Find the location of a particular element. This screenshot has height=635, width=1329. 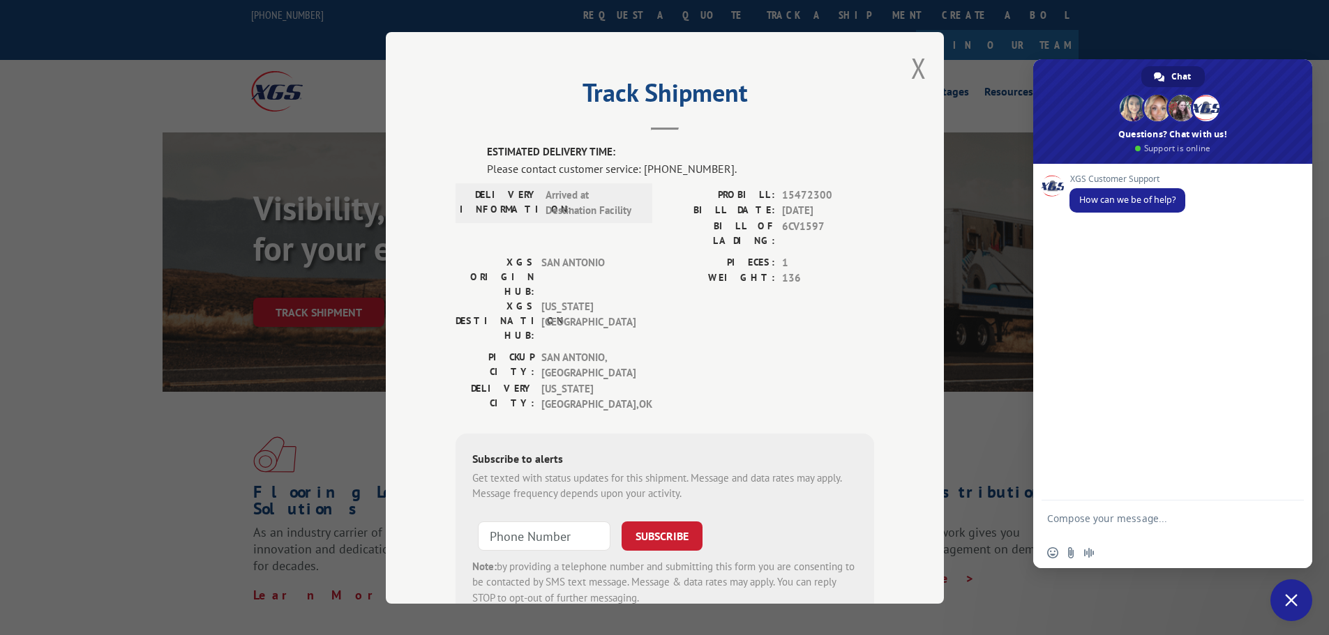

label: BILL DATE: is located at coordinates (720, 211).